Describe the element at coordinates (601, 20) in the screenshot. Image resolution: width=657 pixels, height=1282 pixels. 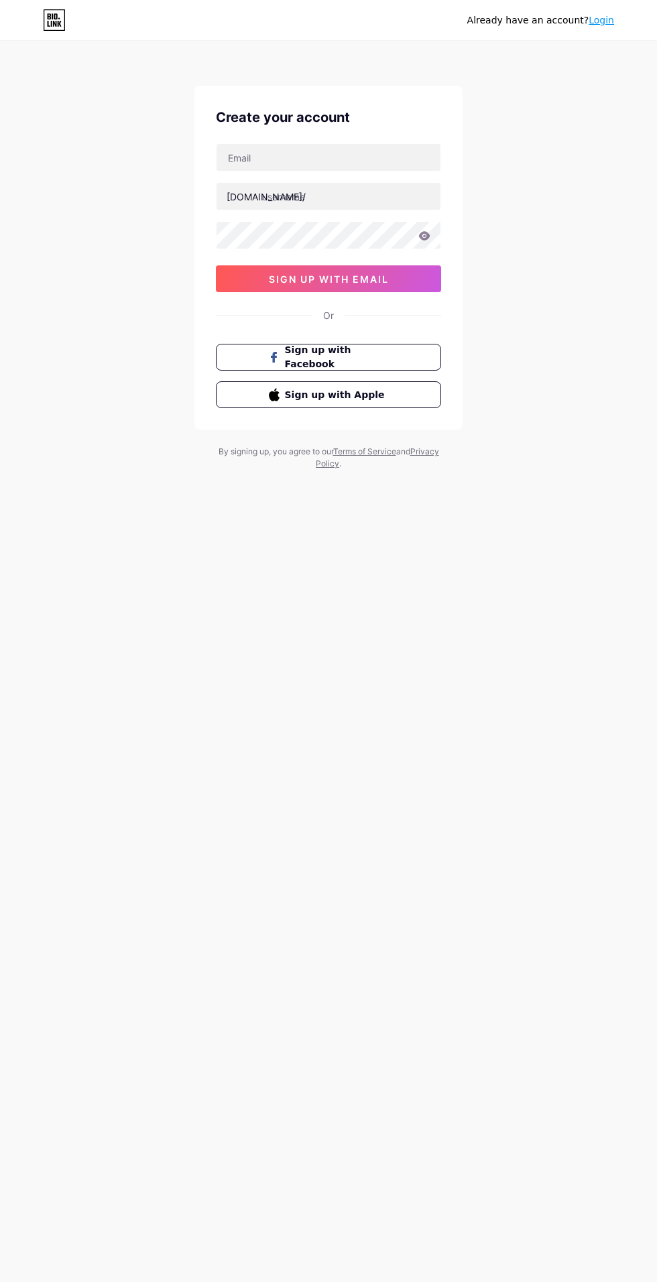
I see `a: Login` at that location.